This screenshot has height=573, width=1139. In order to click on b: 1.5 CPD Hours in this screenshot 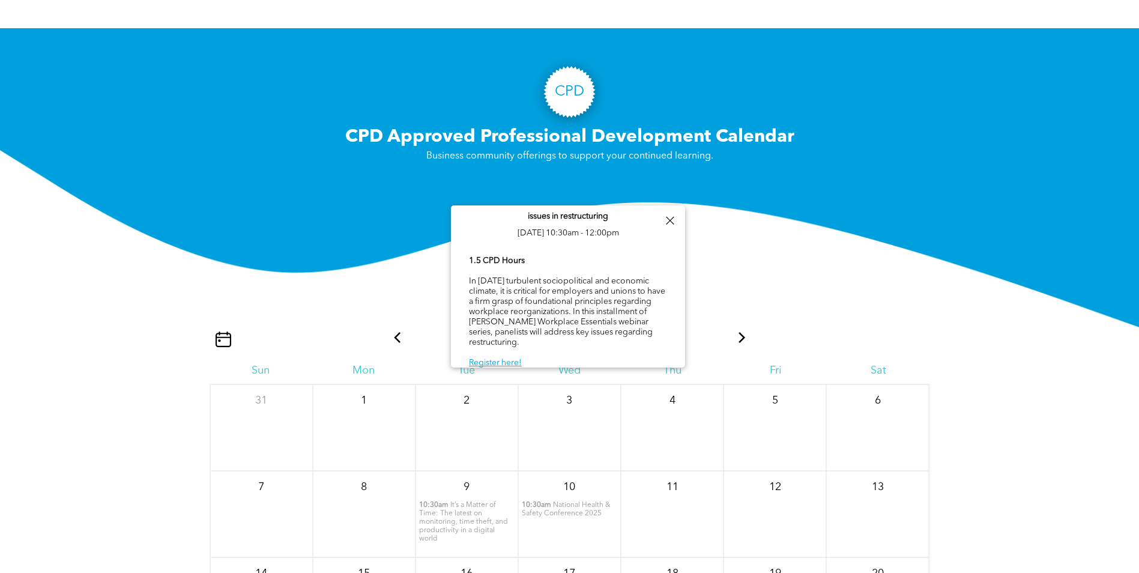, I will do `click(496, 261)`.